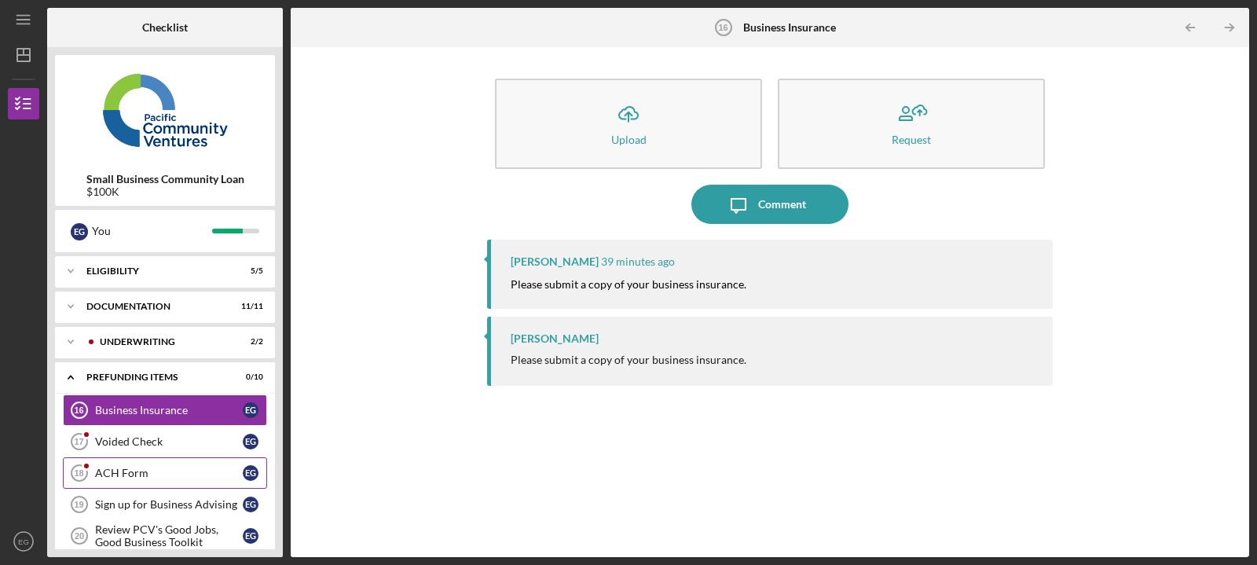 This screenshot has width=1257, height=565. I want to click on img: Product logo, so click(165, 110).